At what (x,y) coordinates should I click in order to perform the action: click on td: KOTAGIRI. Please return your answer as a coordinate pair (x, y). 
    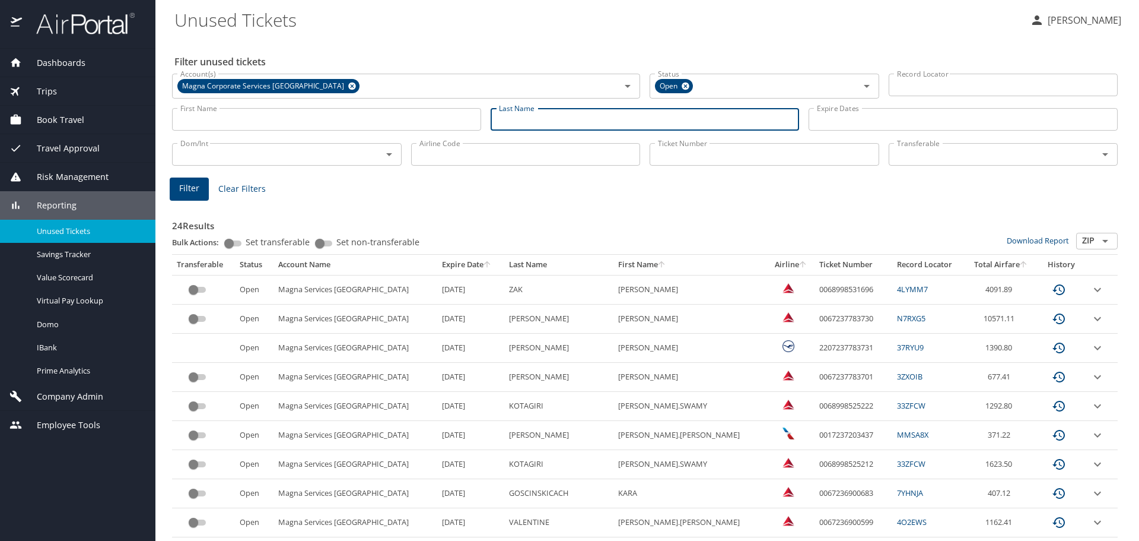
    Looking at the image, I should click on (558, 464).